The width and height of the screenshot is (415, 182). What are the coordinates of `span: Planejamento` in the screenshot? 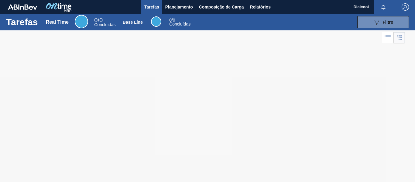 It's located at (179, 7).